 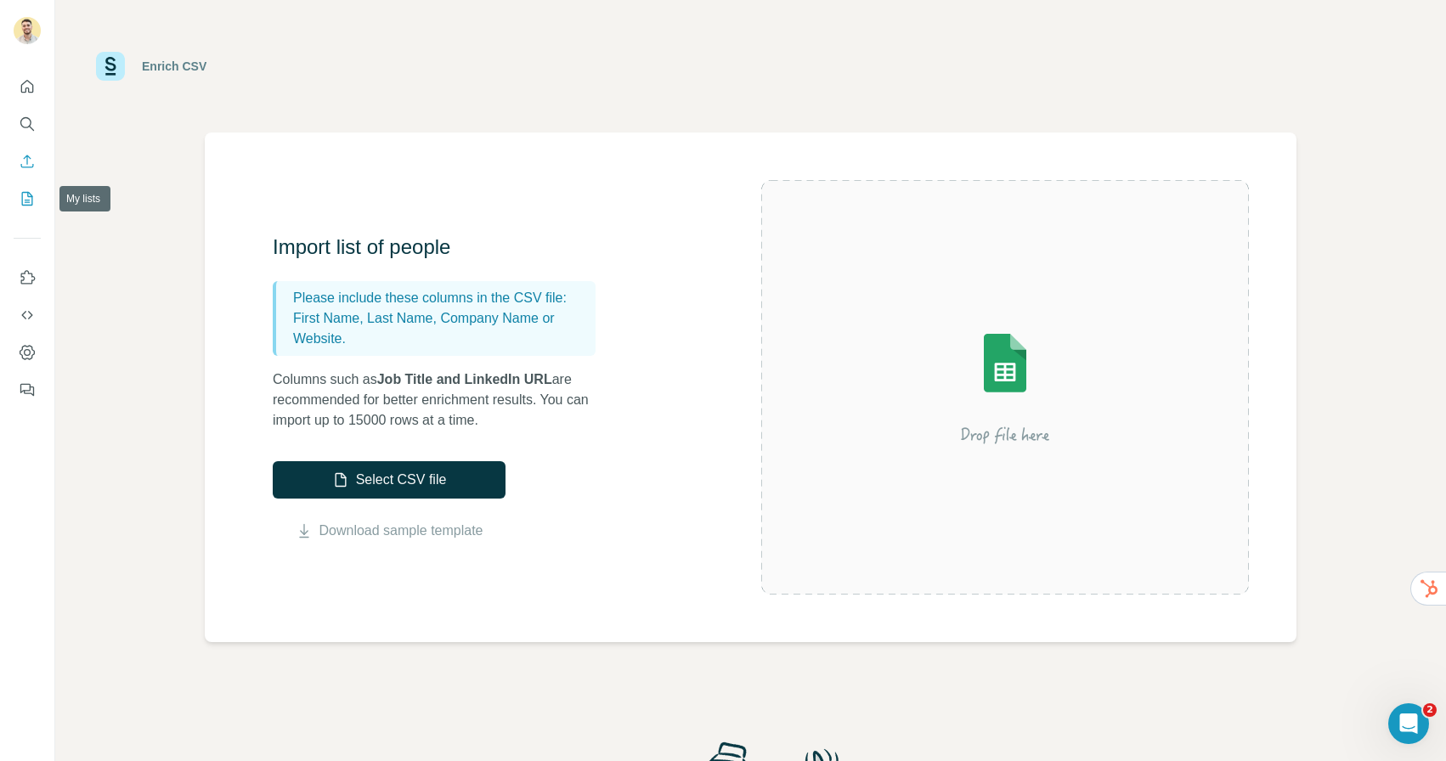 What do you see at coordinates (27, 31) in the screenshot?
I see `img: Avatar` at bounding box center [27, 31].